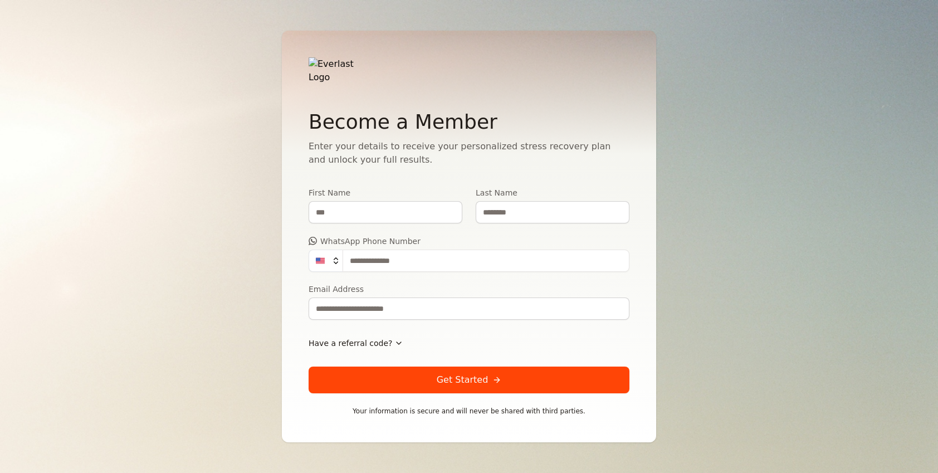  Describe the element at coordinates (552, 193) in the screenshot. I see `label: Last Name` at that location.